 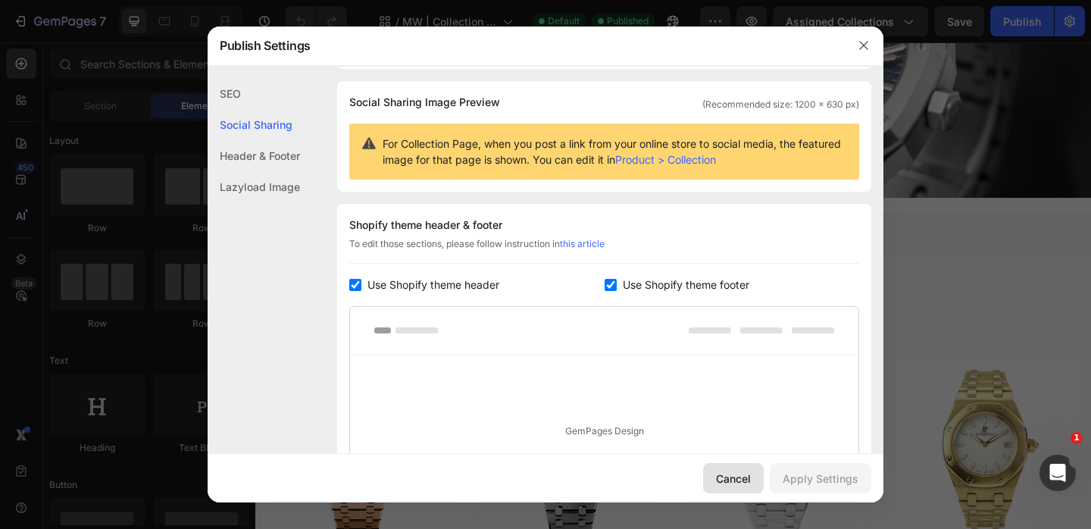 I want to click on a: Product > Collection, so click(x=665, y=159).